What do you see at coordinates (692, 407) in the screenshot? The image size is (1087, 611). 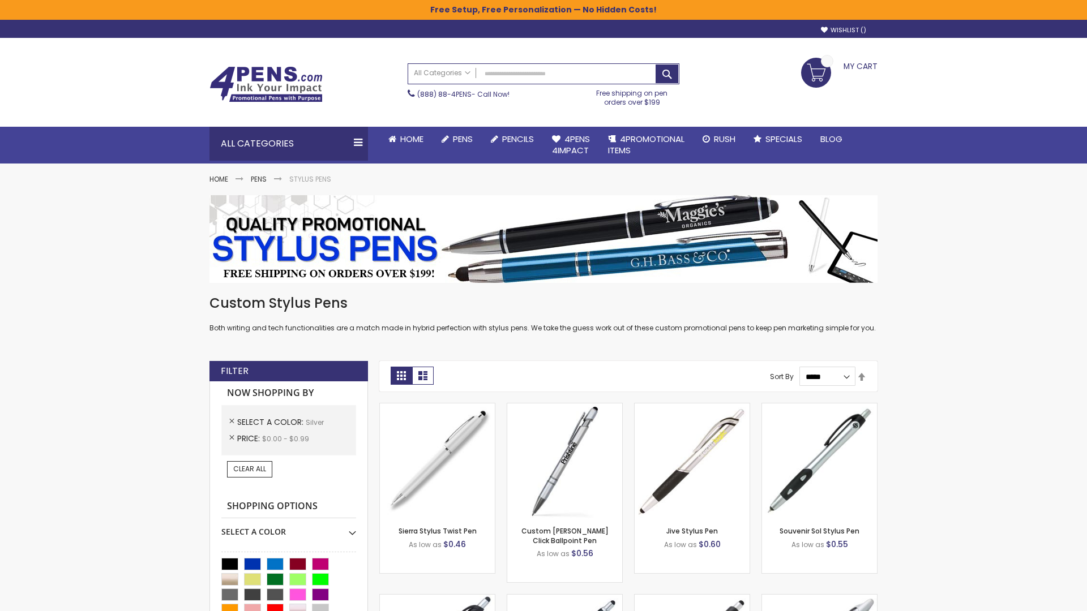 I see `a: Jive Stylus Pen-Silver` at bounding box center [692, 407].